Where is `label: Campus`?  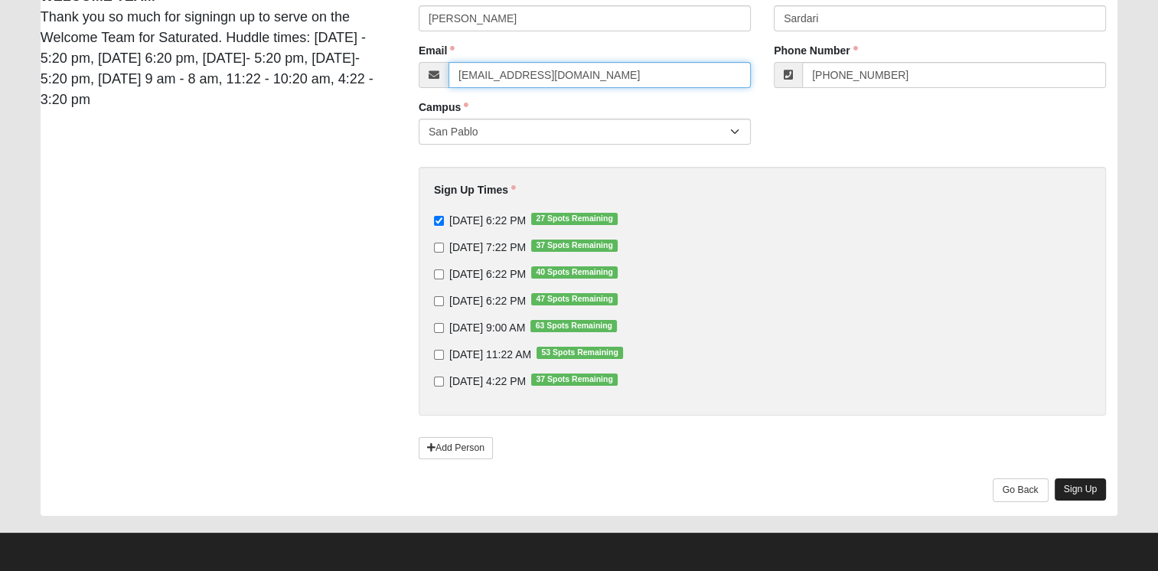
label: Campus is located at coordinates (443, 107).